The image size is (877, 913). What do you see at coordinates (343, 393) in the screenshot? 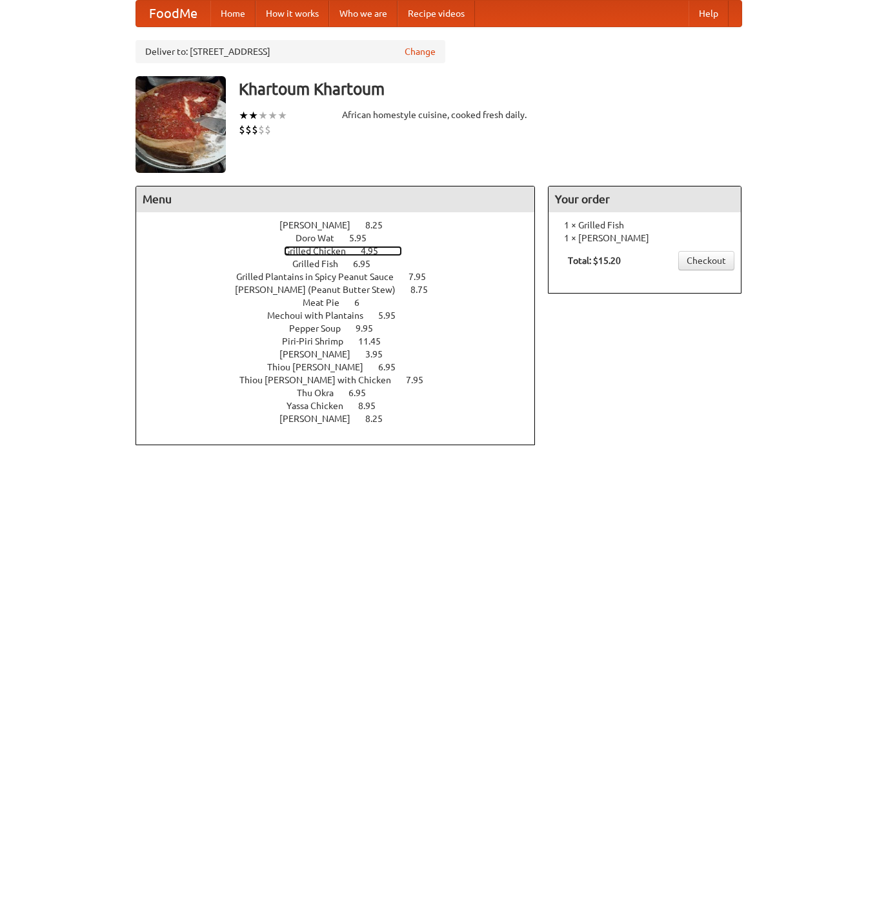
I see `a: Thu Okra 6.95` at bounding box center [343, 393].